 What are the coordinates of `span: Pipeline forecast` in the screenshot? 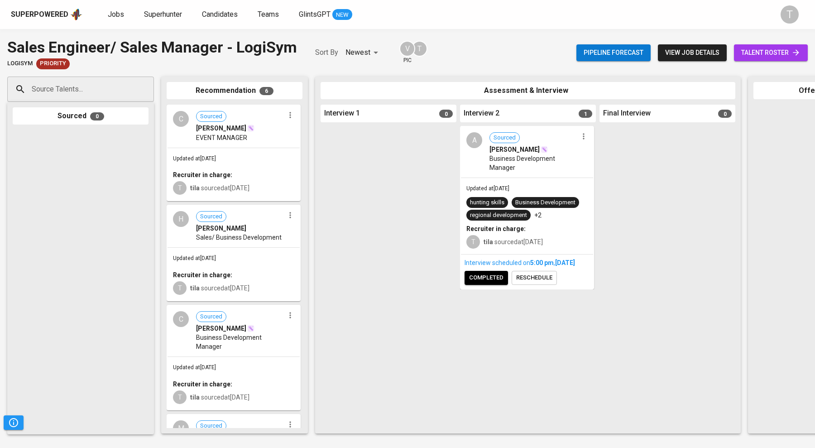 It's located at (614, 53).